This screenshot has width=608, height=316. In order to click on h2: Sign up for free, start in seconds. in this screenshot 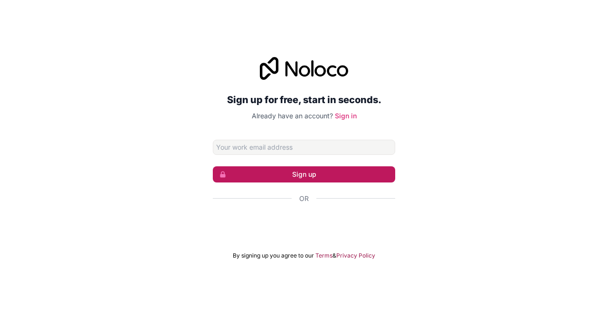, I will do `click(304, 100)`.